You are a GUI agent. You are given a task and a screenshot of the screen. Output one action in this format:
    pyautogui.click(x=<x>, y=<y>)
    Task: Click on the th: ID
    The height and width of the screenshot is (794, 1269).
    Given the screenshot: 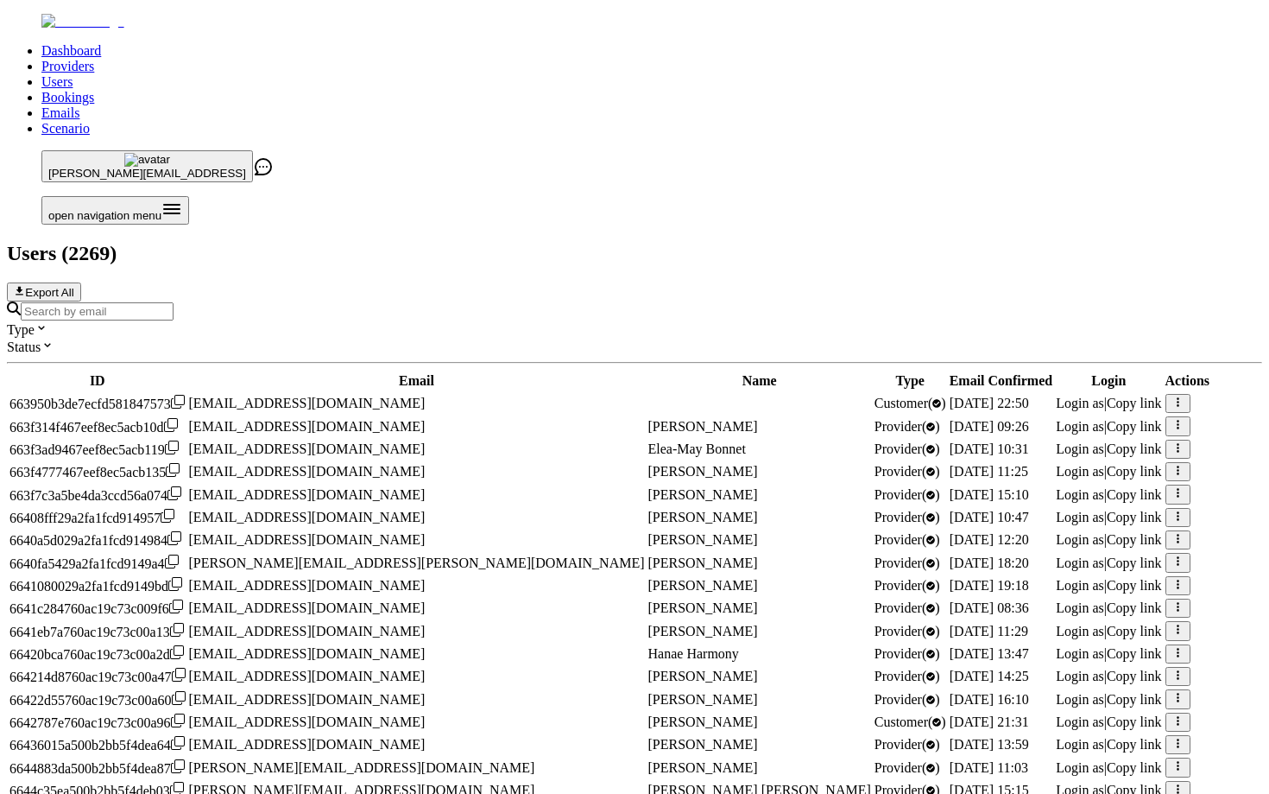 What is the action you would take?
    pyautogui.click(x=98, y=381)
    